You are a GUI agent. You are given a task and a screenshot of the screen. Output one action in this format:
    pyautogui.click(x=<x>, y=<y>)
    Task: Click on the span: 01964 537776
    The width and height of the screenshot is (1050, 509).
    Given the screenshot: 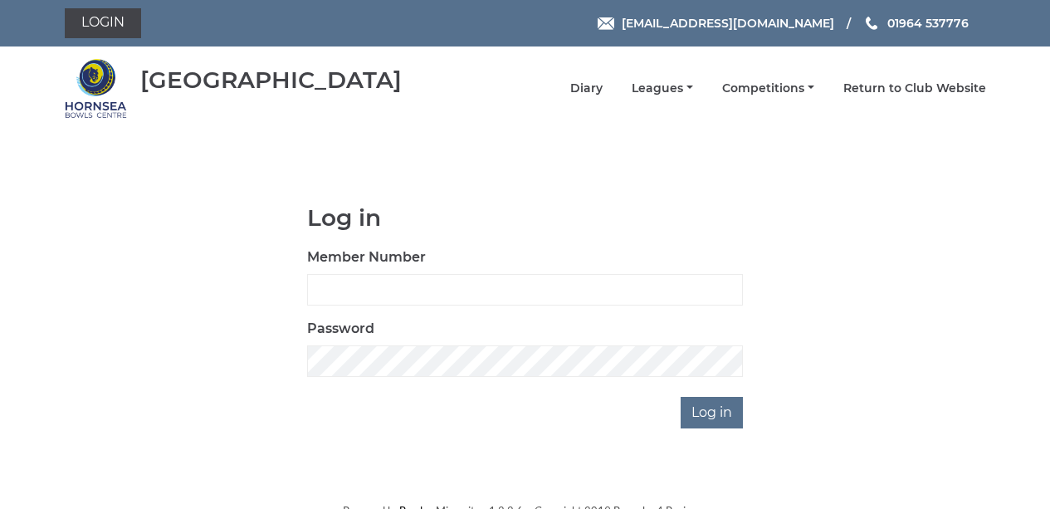 What is the action you would take?
    pyautogui.click(x=928, y=23)
    